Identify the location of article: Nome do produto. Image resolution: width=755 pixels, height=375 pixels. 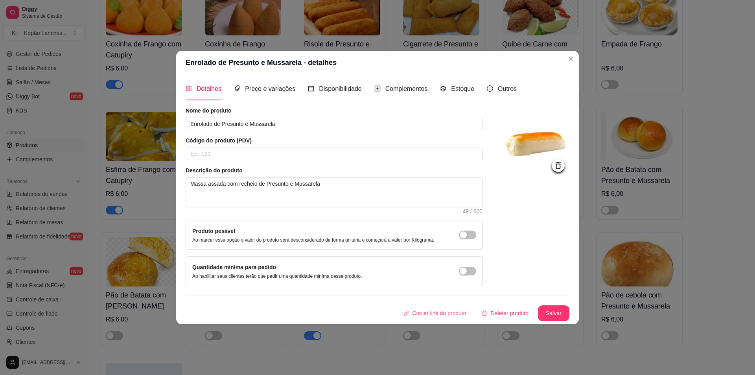
(334, 111).